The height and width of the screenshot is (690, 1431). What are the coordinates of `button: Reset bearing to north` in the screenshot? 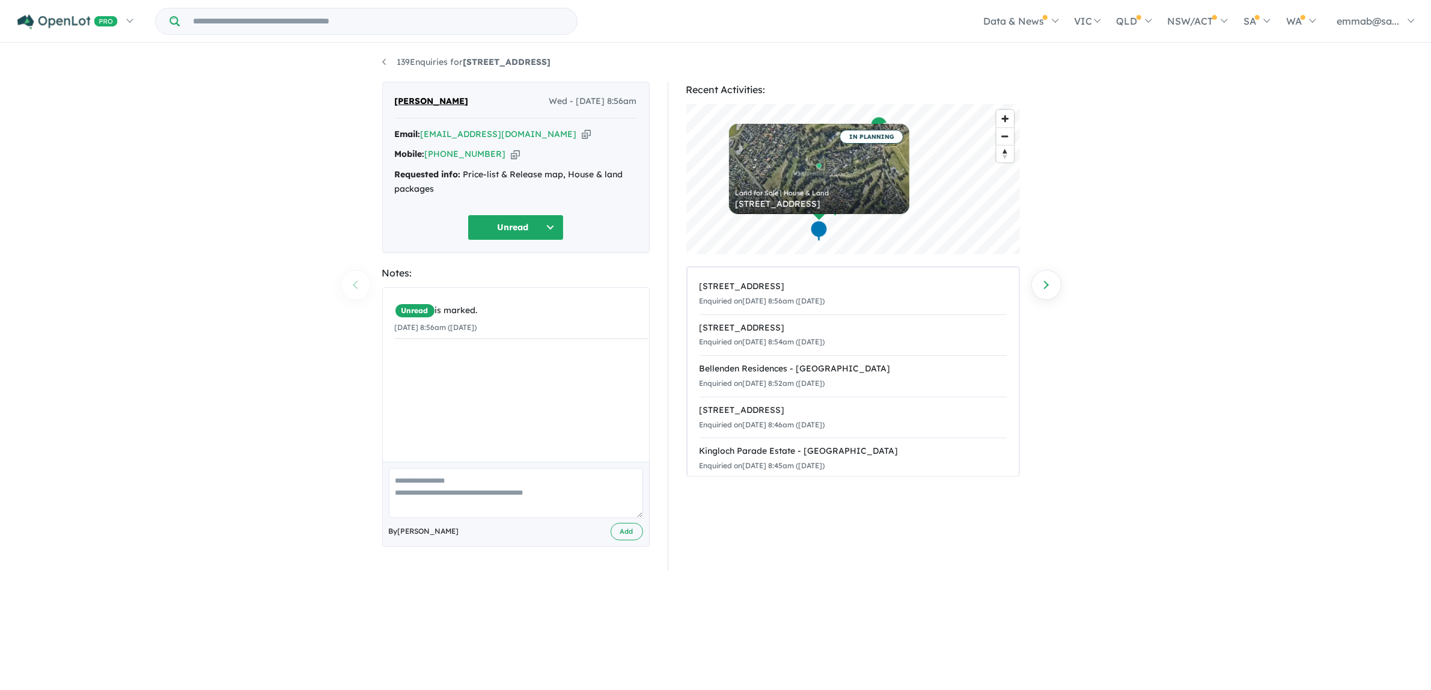 It's located at (1005, 153).